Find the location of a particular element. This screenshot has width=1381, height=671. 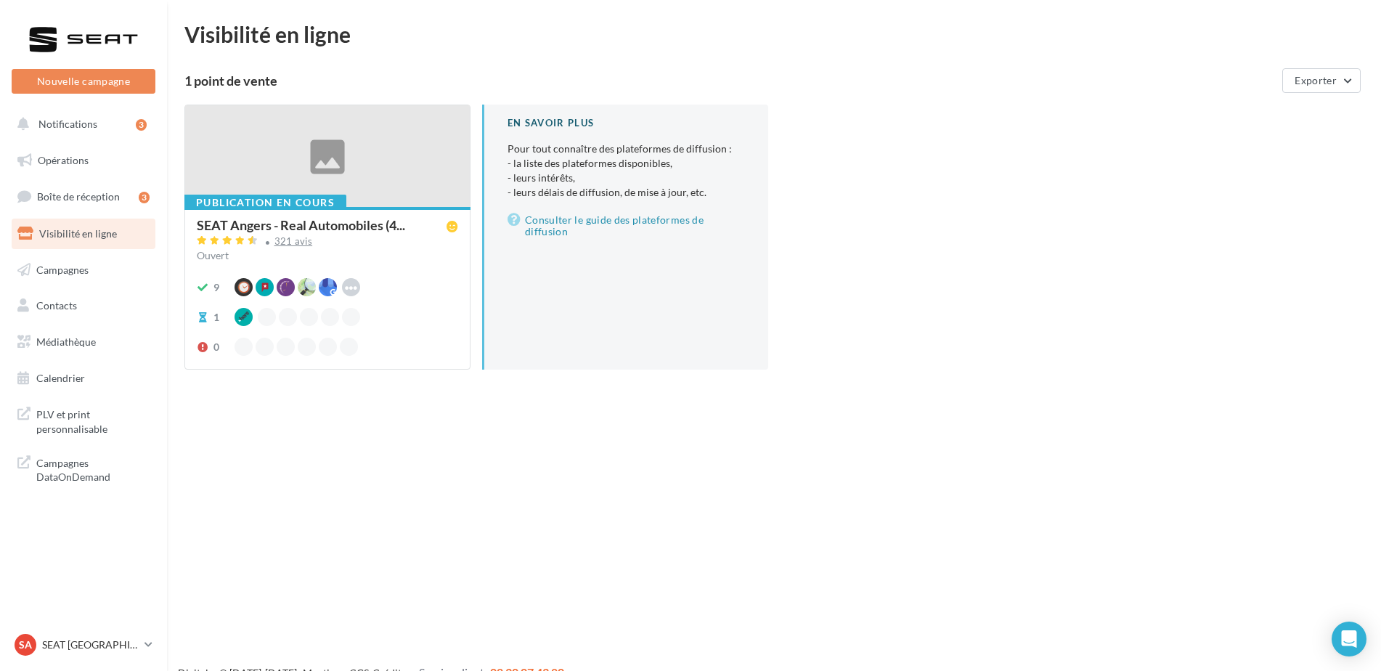

a: Visibilité en ligne is located at coordinates (83, 234).